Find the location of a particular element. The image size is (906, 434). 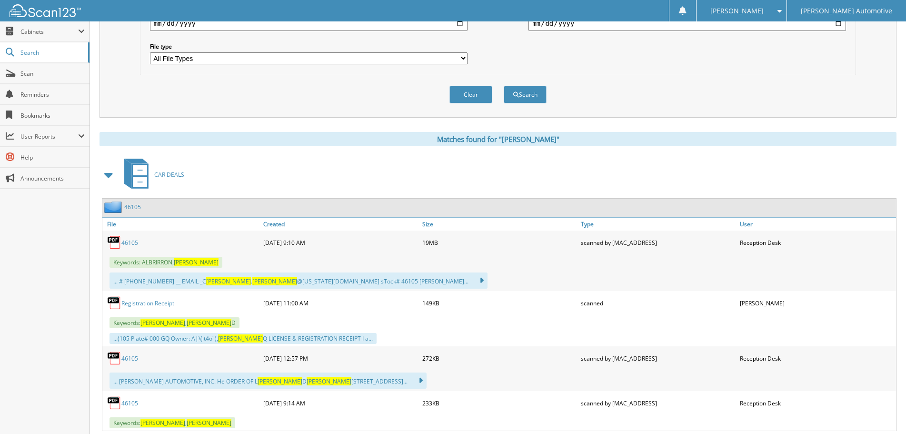

span: Help is located at coordinates (52, 157).